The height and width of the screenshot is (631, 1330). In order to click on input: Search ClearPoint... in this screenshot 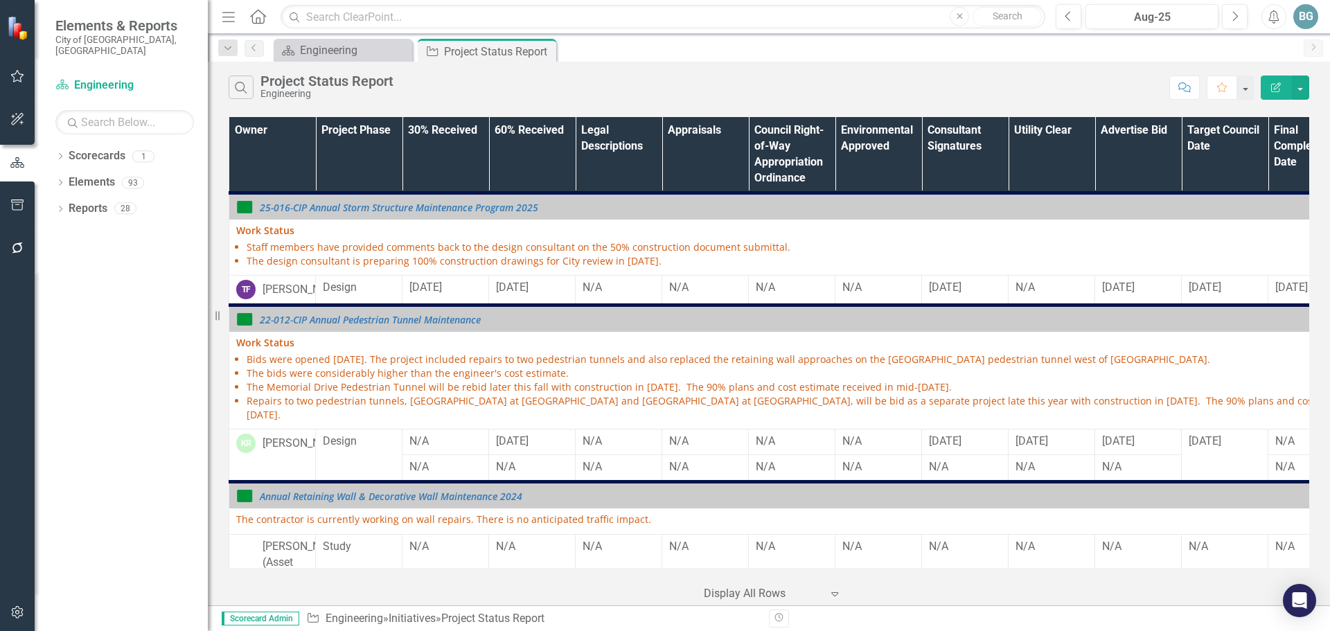, I will do `click(663, 17)`.